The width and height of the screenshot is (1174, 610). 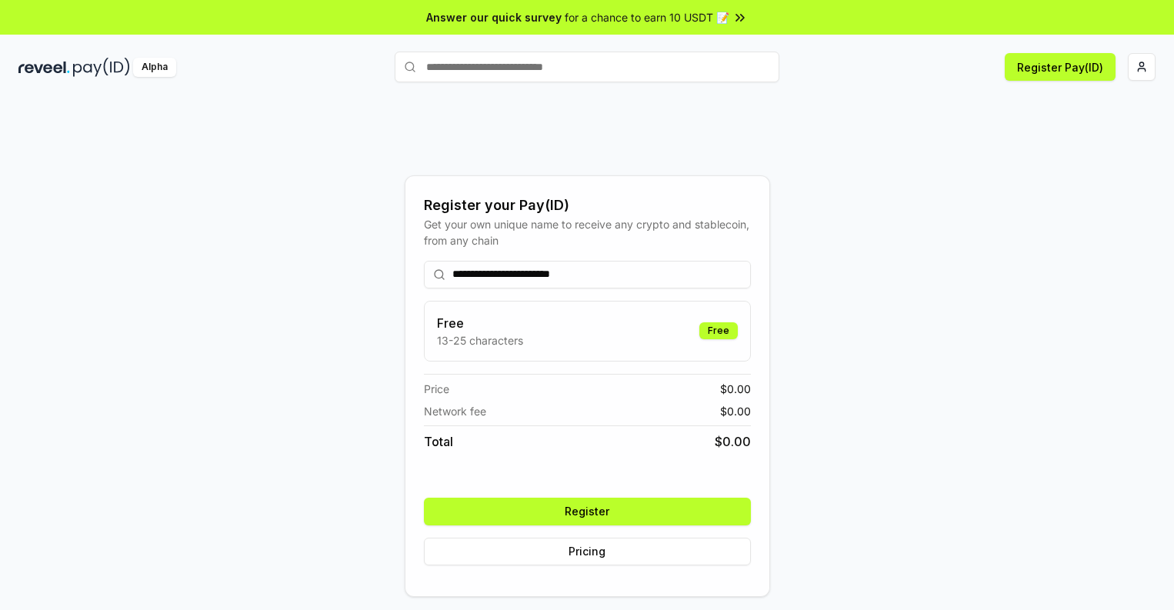 I want to click on button: Pricing, so click(x=587, y=551).